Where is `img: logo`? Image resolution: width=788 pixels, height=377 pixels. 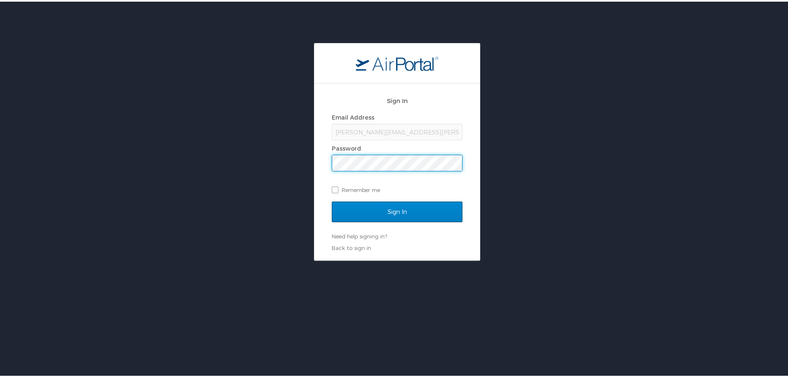 img: logo is located at coordinates (397, 62).